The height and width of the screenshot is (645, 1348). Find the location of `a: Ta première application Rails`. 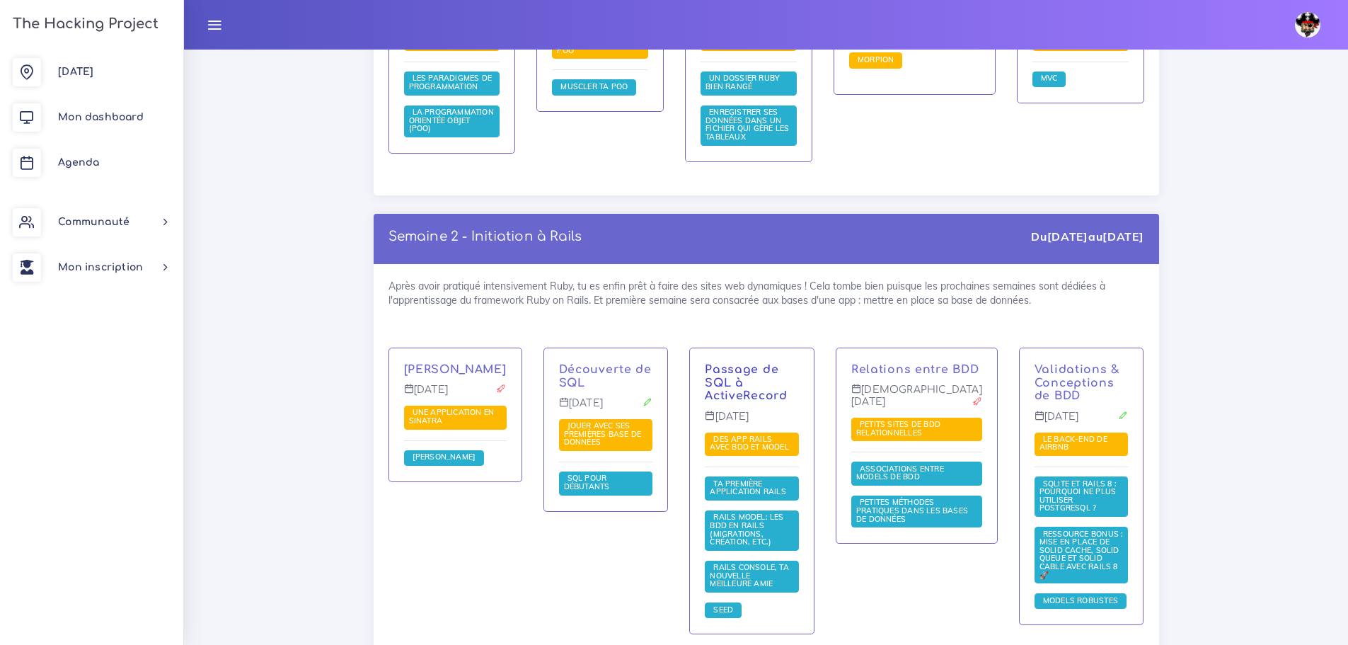

a: Ta première application Rails is located at coordinates (749, 488).